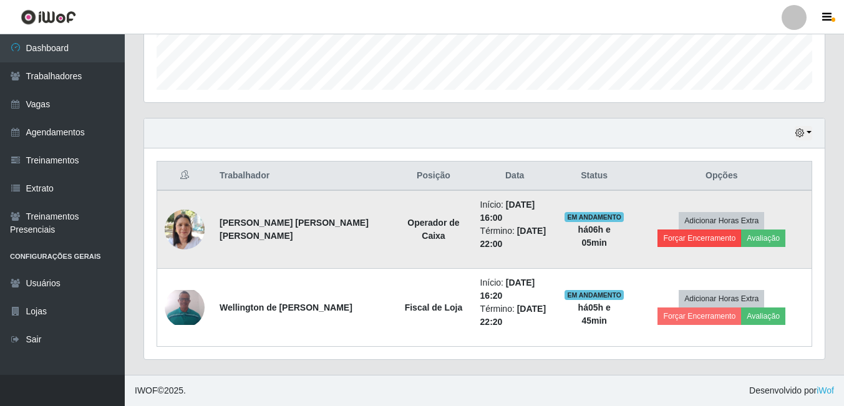  Describe the element at coordinates (792, 391) in the screenshot. I see `span: Desenvolvido por` at that location.